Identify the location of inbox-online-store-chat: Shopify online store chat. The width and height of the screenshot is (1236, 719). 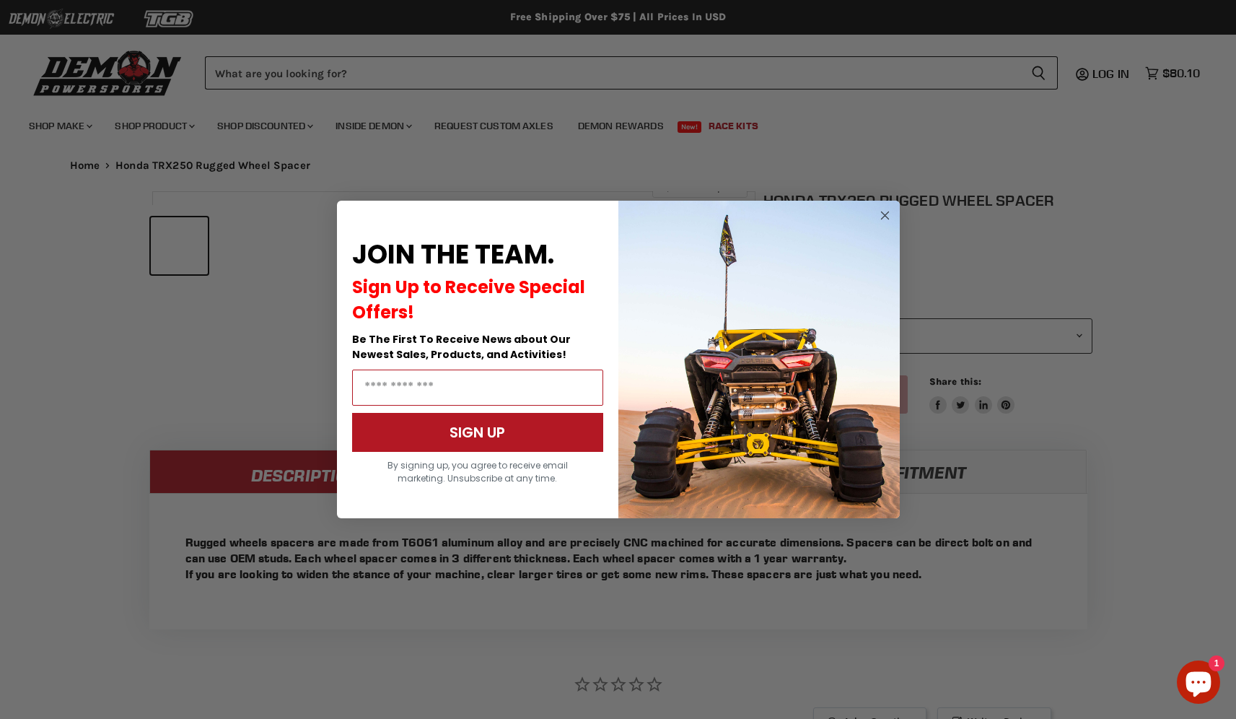
(1199, 683).